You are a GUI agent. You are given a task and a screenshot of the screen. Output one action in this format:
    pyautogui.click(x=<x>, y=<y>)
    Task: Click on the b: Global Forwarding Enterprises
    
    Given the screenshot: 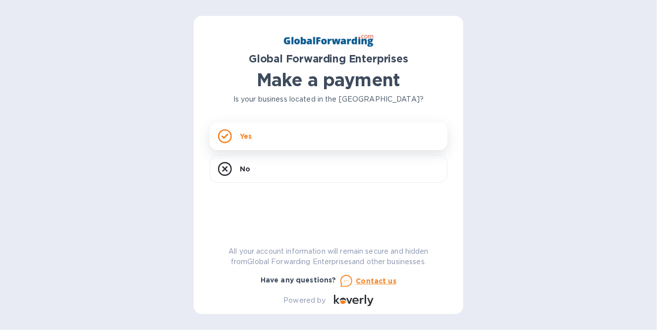 What is the action you would take?
    pyautogui.click(x=329, y=58)
    